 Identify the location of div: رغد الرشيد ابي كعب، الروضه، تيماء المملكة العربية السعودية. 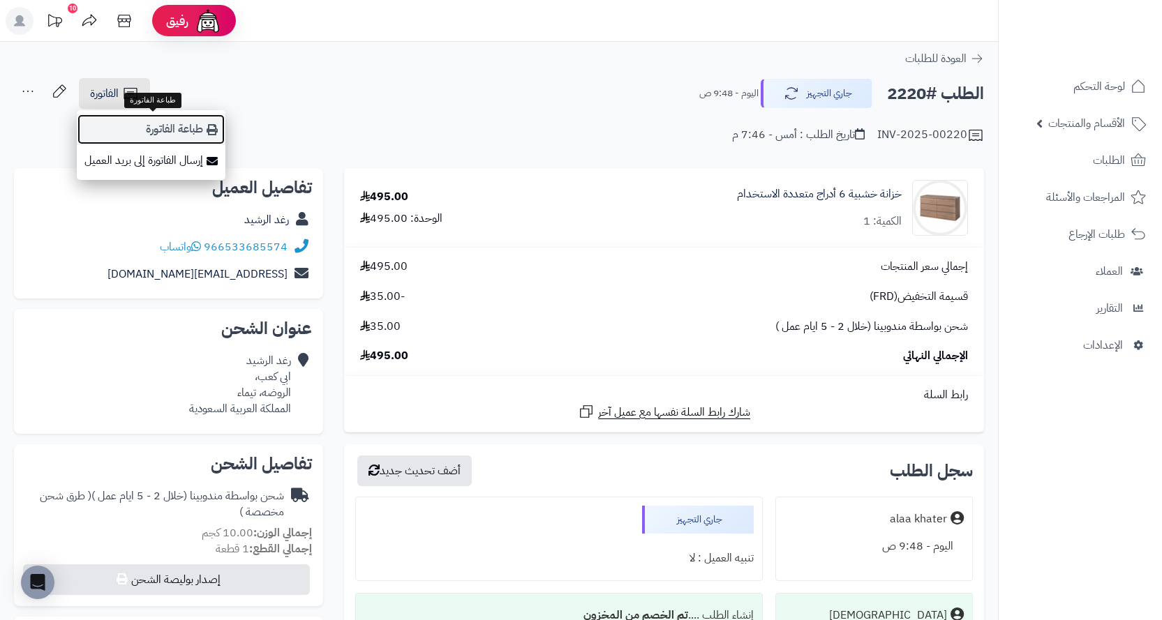
(240, 384).